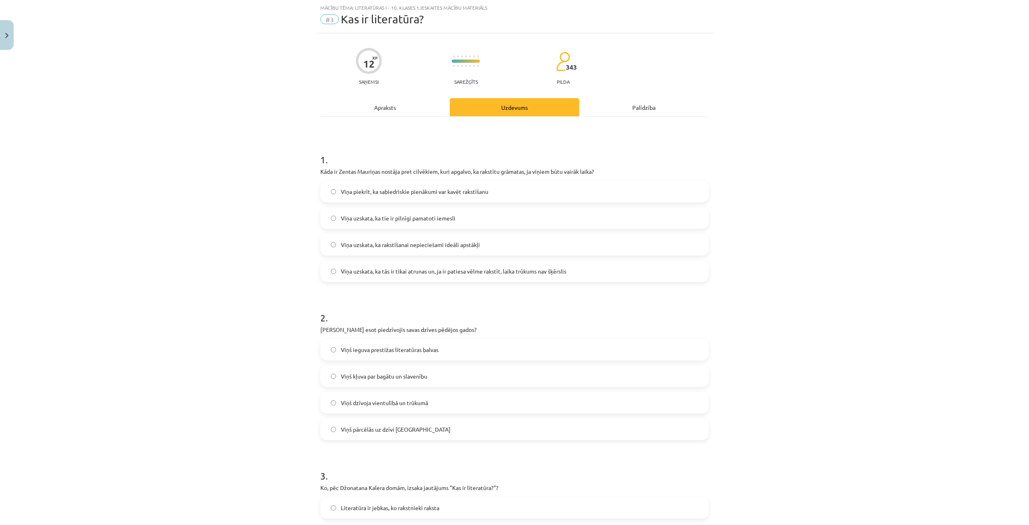  What do you see at coordinates (515, 487) in the screenshot?
I see `p: Ko, pēc Džonatana Kalera domām, izsaka jautājums "Kas ir literatūra?"?` at bounding box center [515, 487].